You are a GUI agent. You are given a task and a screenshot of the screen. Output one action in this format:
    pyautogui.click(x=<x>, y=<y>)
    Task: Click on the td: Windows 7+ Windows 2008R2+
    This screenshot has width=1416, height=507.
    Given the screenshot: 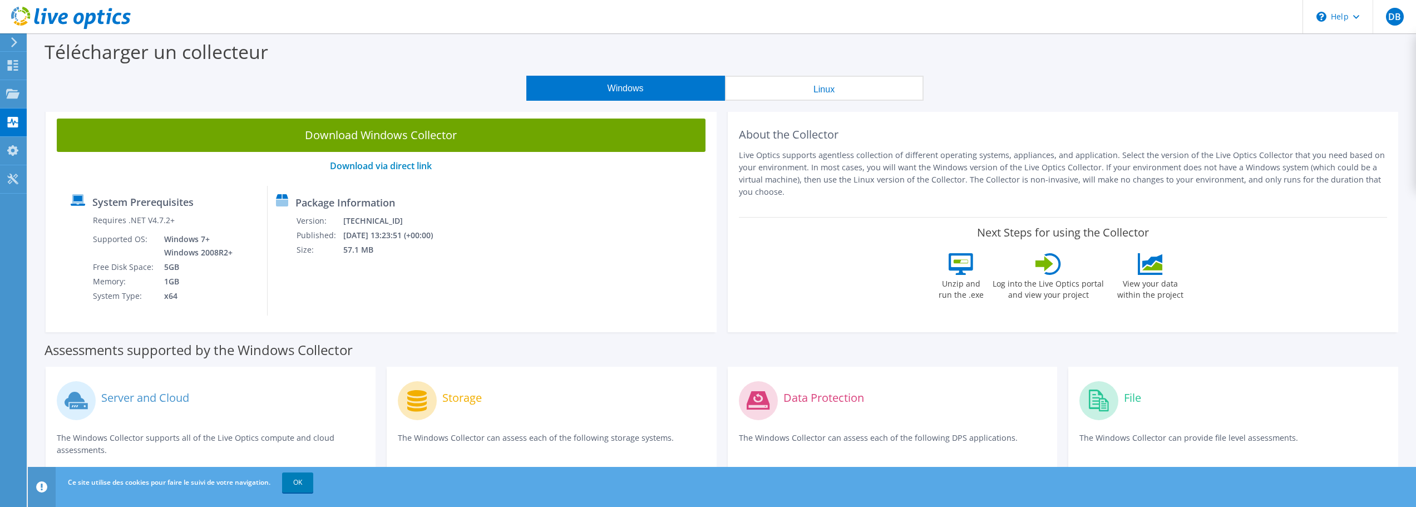 What is the action you would take?
    pyautogui.click(x=195, y=246)
    